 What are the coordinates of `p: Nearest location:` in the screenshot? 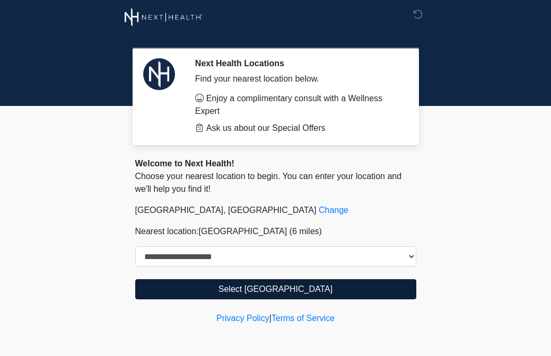 It's located at (276, 232).